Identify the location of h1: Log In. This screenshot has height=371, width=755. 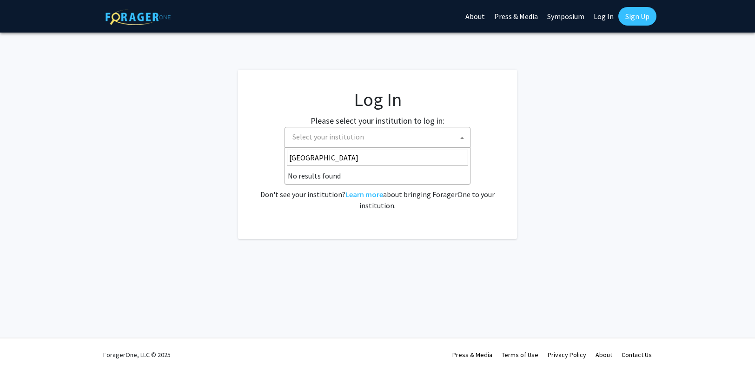
(378, 100).